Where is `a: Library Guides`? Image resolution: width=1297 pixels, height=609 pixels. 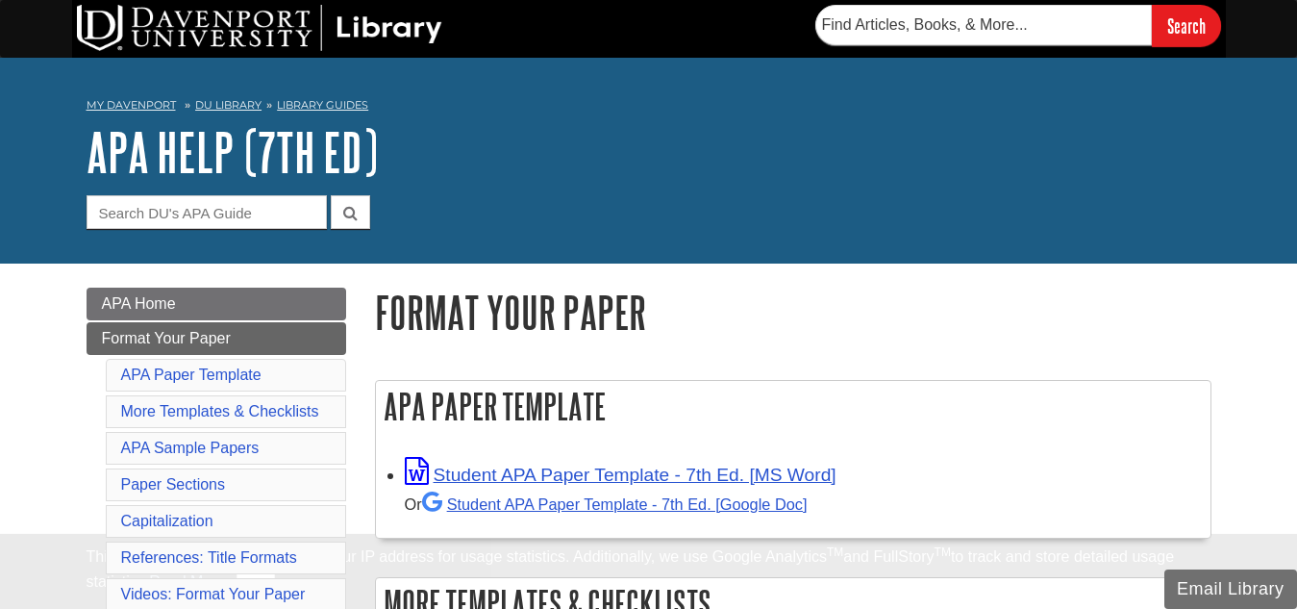
a: Library Guides is located at coordinates (322, 105).